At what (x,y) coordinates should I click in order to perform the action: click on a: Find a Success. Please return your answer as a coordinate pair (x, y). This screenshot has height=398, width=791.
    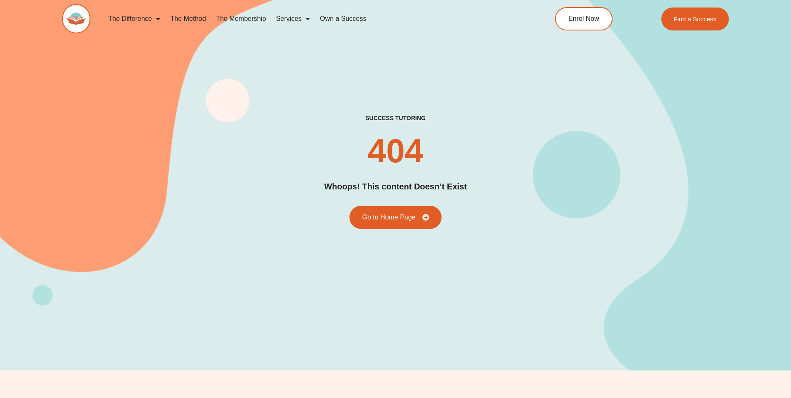
    Looking at the image, I should click on (695, 19).